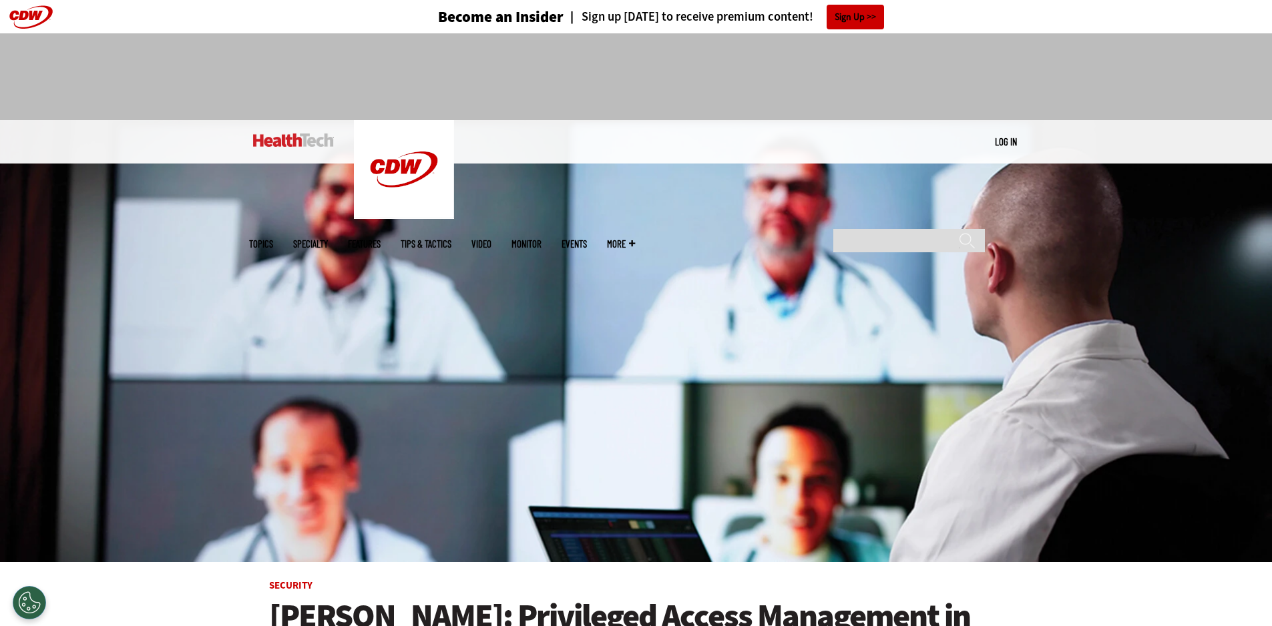 The height and width of the screenshot is (626, 1272). What do you see at coordinates (481, 244) in the screenshot?
I see `a: Video` at bounding box center [481, 244].